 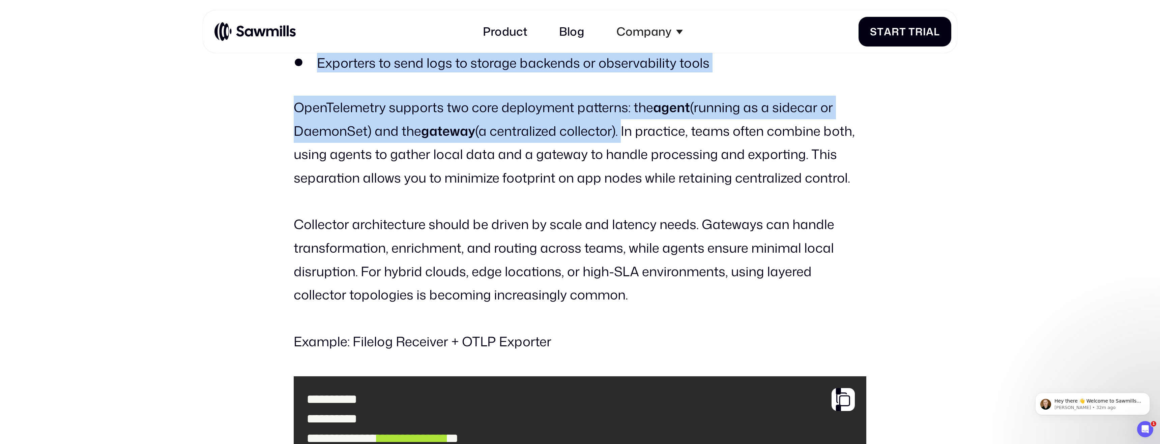 What do you see at coordinates (1153, 424) in the screenshot?
I see `span: 1` at bounding box center [1153, 424].